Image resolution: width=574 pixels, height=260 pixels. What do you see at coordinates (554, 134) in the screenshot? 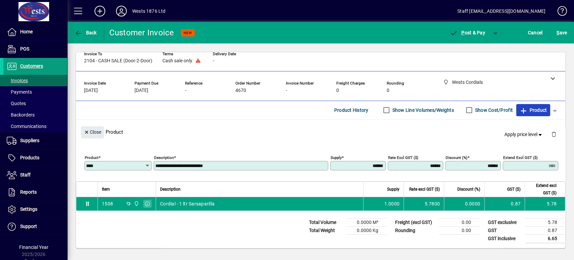
I see `app-page-header-button: Delete` at bounding box center [554, 134].